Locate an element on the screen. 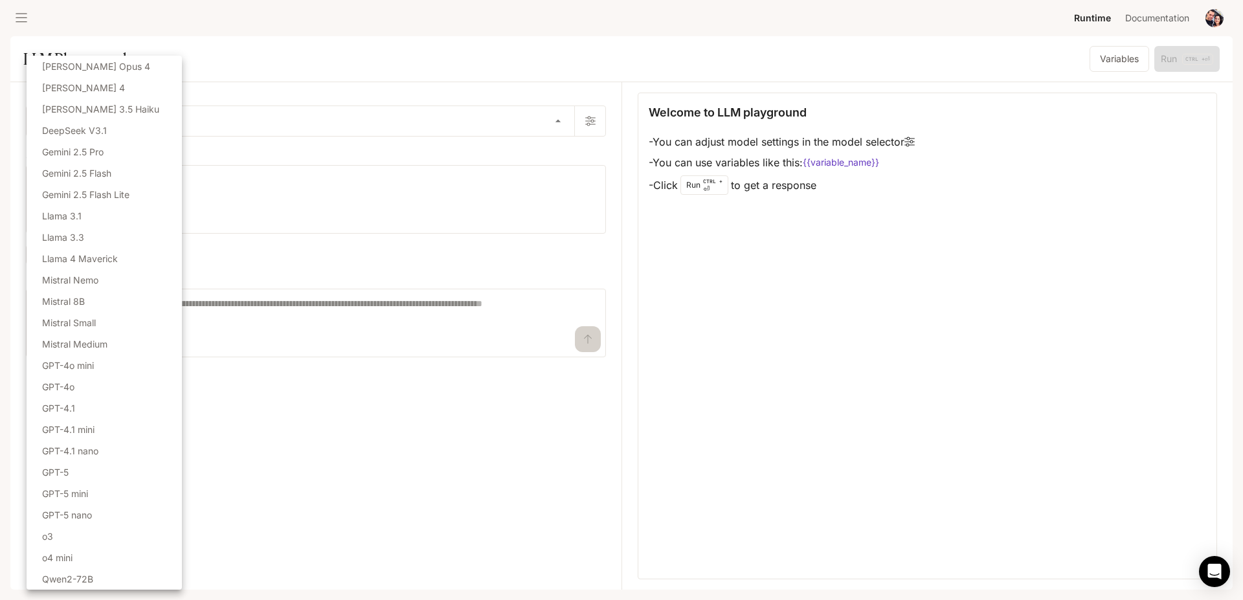  p: GPT-5 nano is located at coordinates (67, 515).